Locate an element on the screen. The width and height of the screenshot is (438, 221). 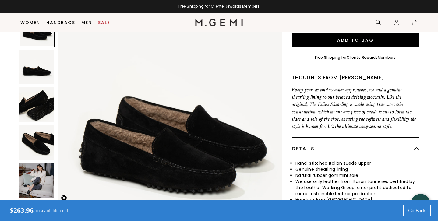
a: Men is located at coordinates (86, 23).